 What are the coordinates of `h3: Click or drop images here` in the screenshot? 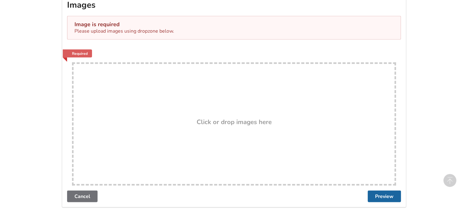 It's located at (234, 122).